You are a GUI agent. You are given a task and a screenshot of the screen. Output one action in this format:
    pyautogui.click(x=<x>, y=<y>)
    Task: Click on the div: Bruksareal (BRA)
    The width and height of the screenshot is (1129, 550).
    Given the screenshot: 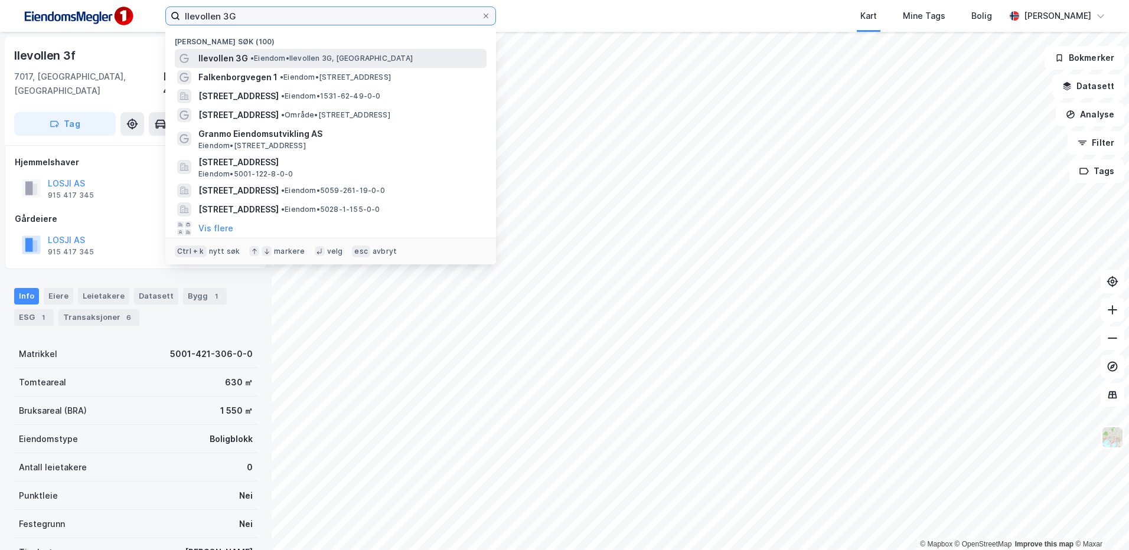 What is the action you would take?
    pyautogui.click(x=53, y=411)
    